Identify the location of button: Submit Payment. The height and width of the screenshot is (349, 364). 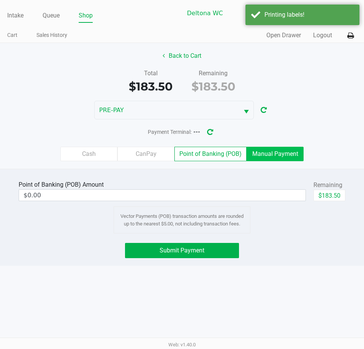
(182, 250).